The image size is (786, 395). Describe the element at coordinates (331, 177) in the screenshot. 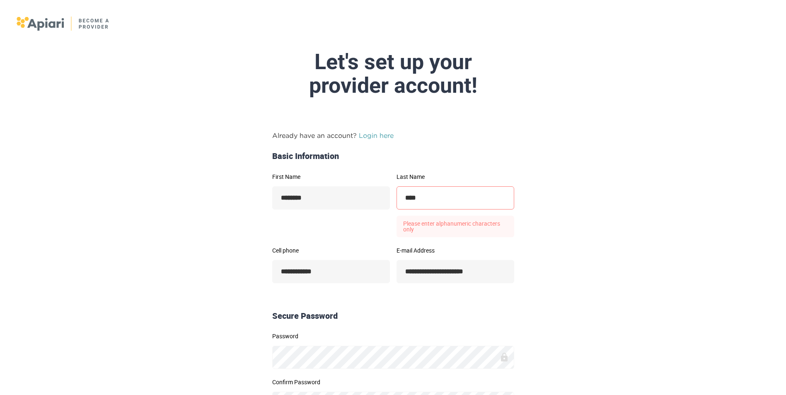

I see `label: First Name` at that location.